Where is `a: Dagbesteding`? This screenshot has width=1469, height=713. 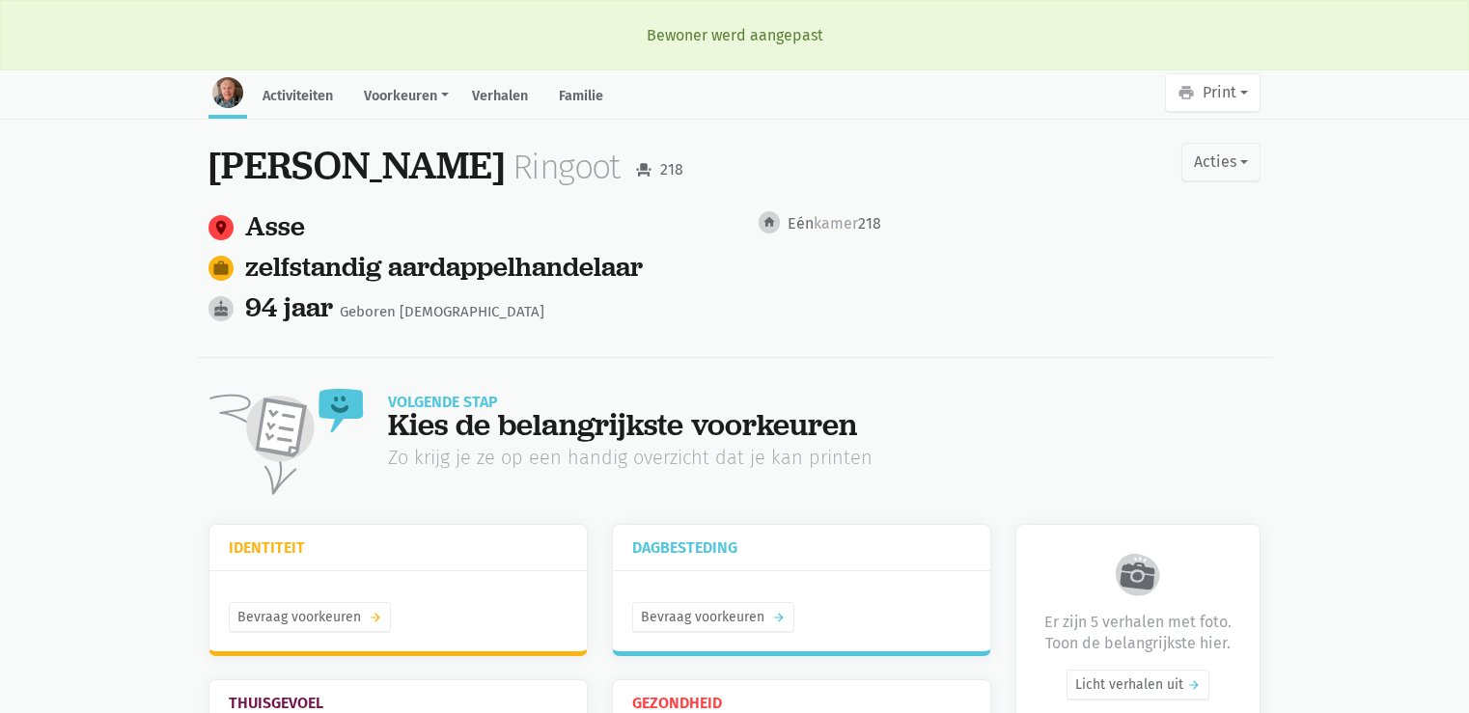 a: Dagbesteding is located at coordinates (807, 547).